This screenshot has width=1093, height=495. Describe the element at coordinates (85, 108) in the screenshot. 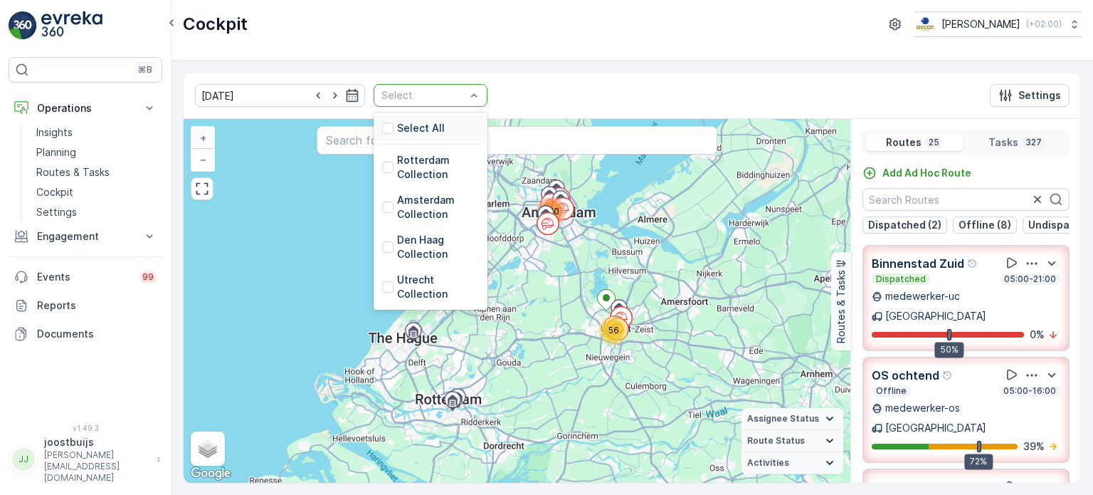

I see `button: Operations` at that location.